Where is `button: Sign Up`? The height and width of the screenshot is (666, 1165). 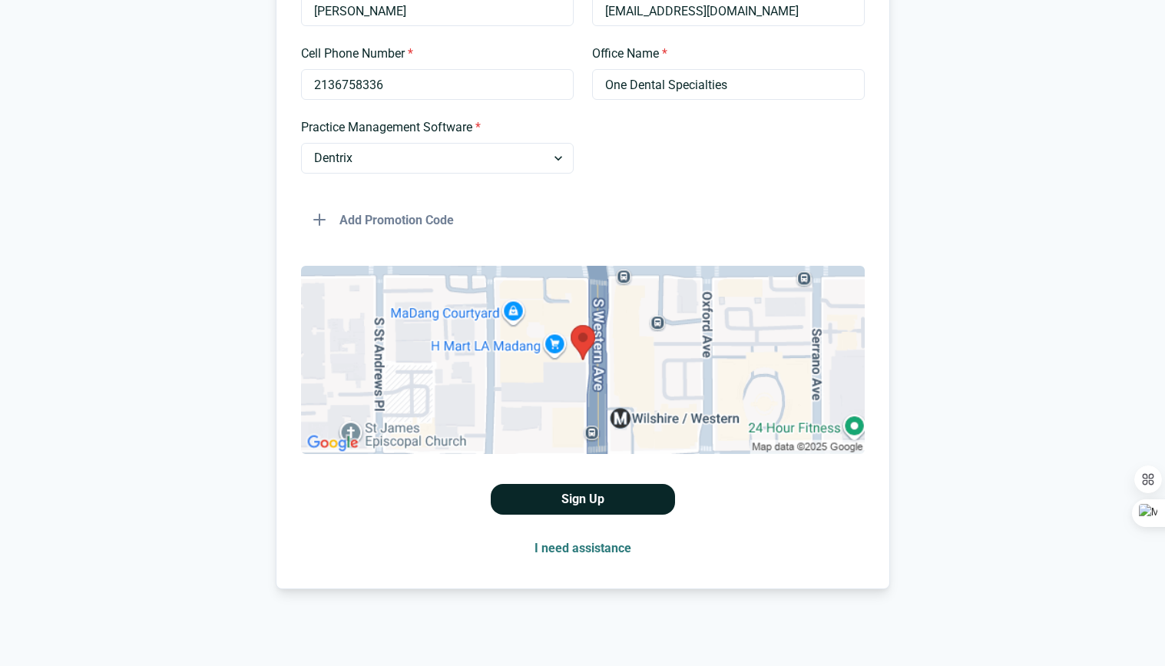 button: Sign Up is located at coordinates (583, 499).